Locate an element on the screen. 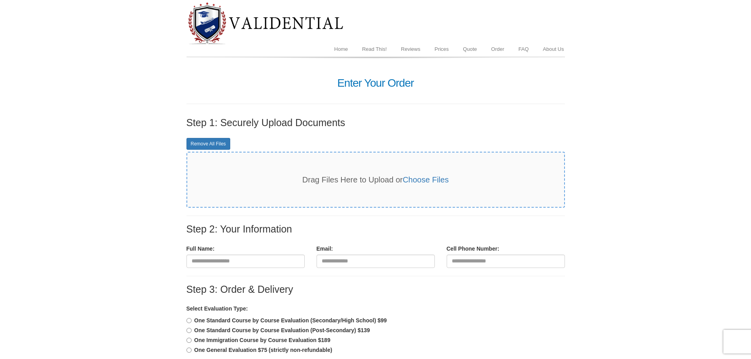 The width and height of the screenshot is (751, 359). a: Reviews is located at coordinates (410, 49).